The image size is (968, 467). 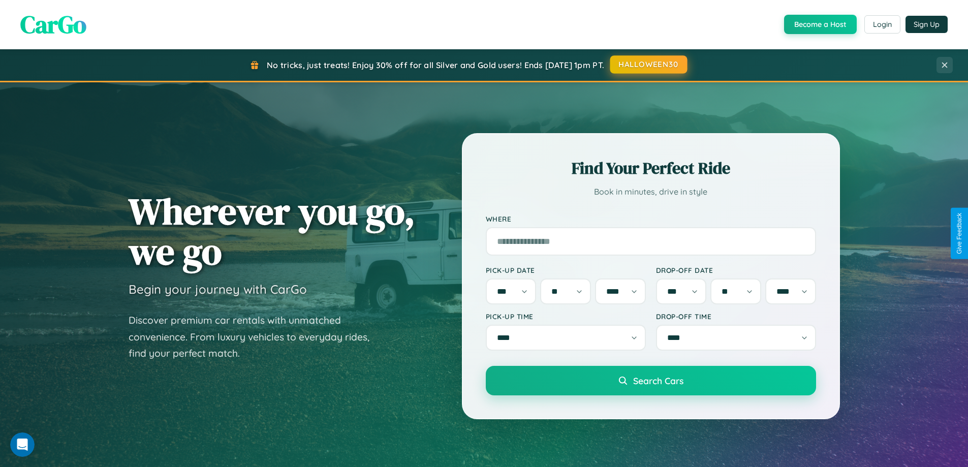 I want to click on button: Search Cars, so click(x=651, y=380).